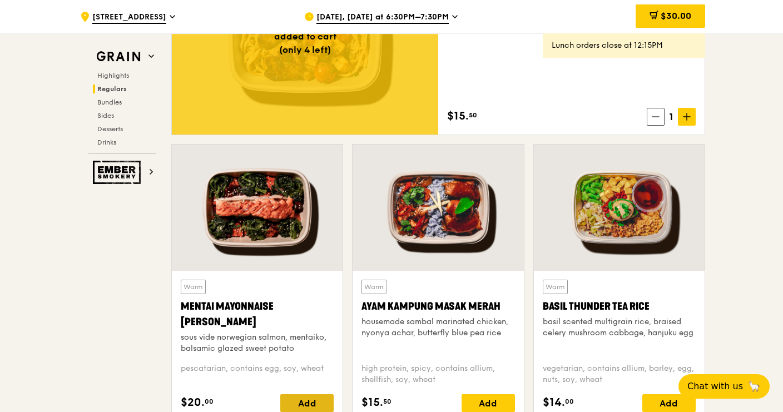  Describe the element at coordinates (619, 327) in the screenshot. I see `div: basil scented multigrain rice, braised celery mushroom cabbage, hanjuku egg` at that location.